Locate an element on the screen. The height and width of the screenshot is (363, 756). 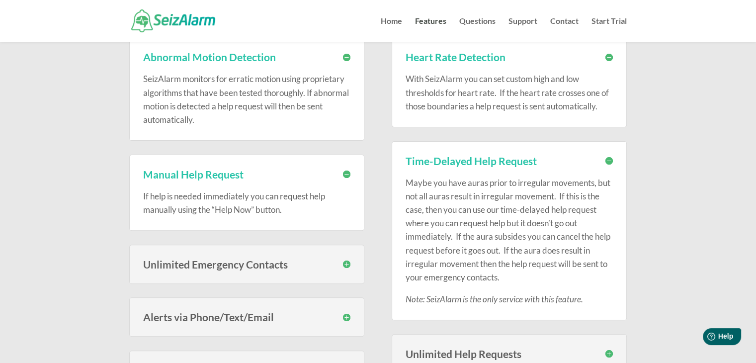
em: Note: SeizAlarm is the only service with this feature. is located at coordinates (494, 299).